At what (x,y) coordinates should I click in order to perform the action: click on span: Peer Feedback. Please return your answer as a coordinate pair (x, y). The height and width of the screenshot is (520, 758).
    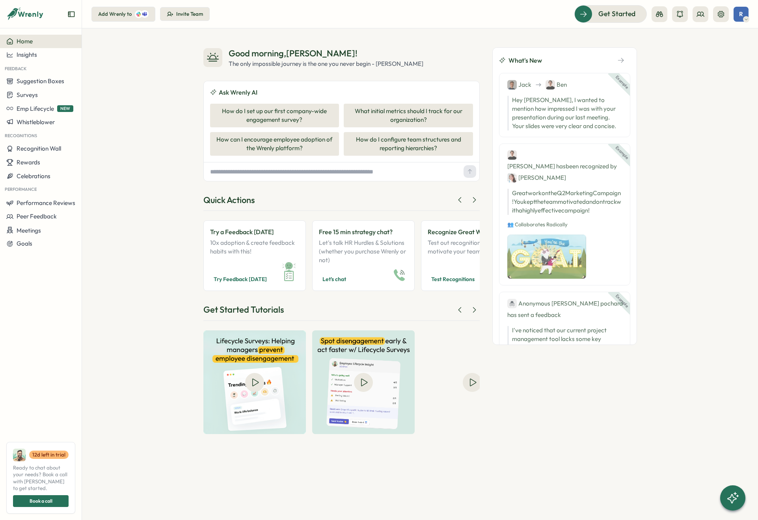
    Looking at the image, I should click on (37, 216).